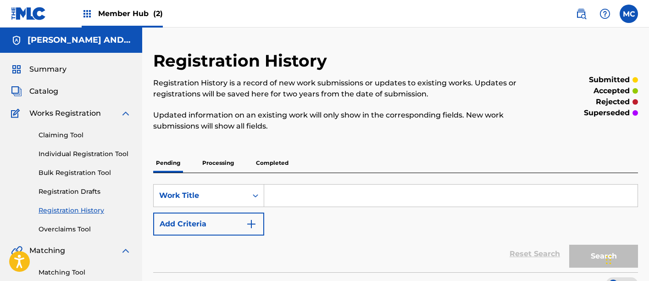 This screenshot has height=281, width=649. What do you see at coordinates (44, 91) in the screenshot?
I see `span: Catalog` at bounding box center [44, 91].